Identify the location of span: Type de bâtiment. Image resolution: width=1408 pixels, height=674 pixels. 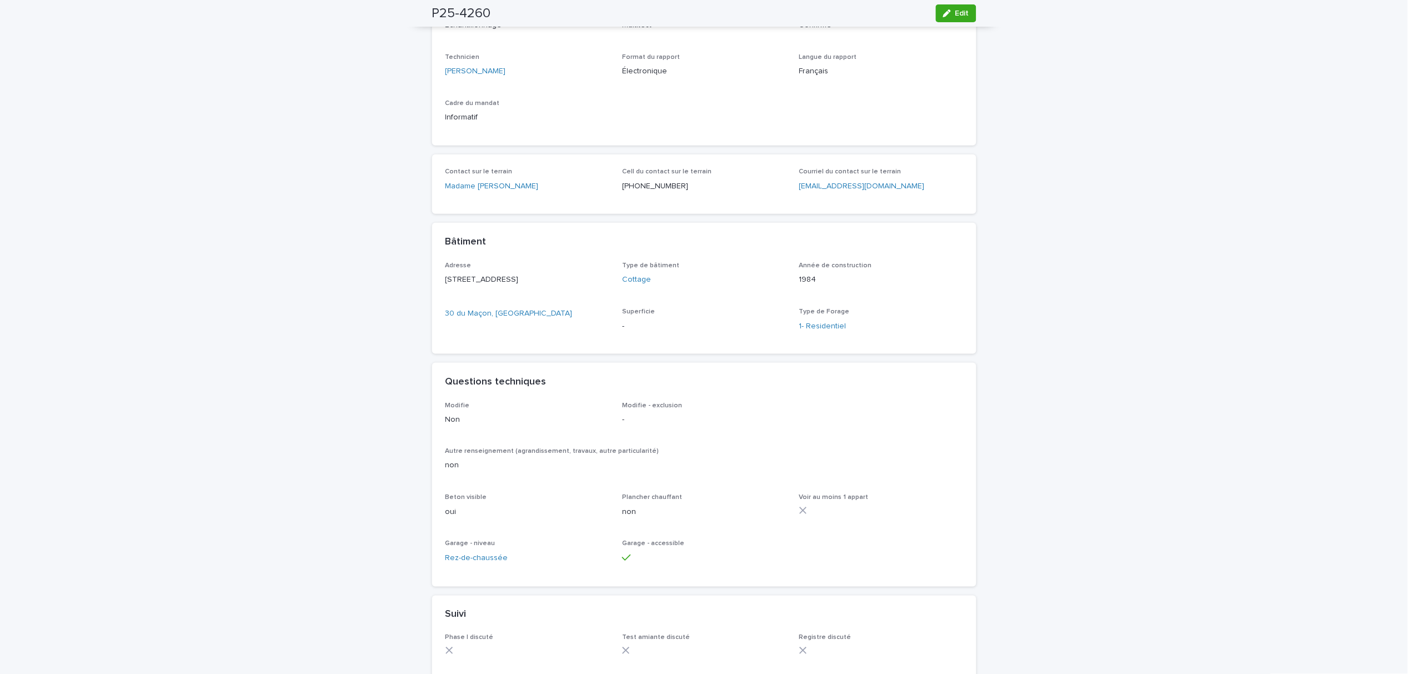
(651, 266).